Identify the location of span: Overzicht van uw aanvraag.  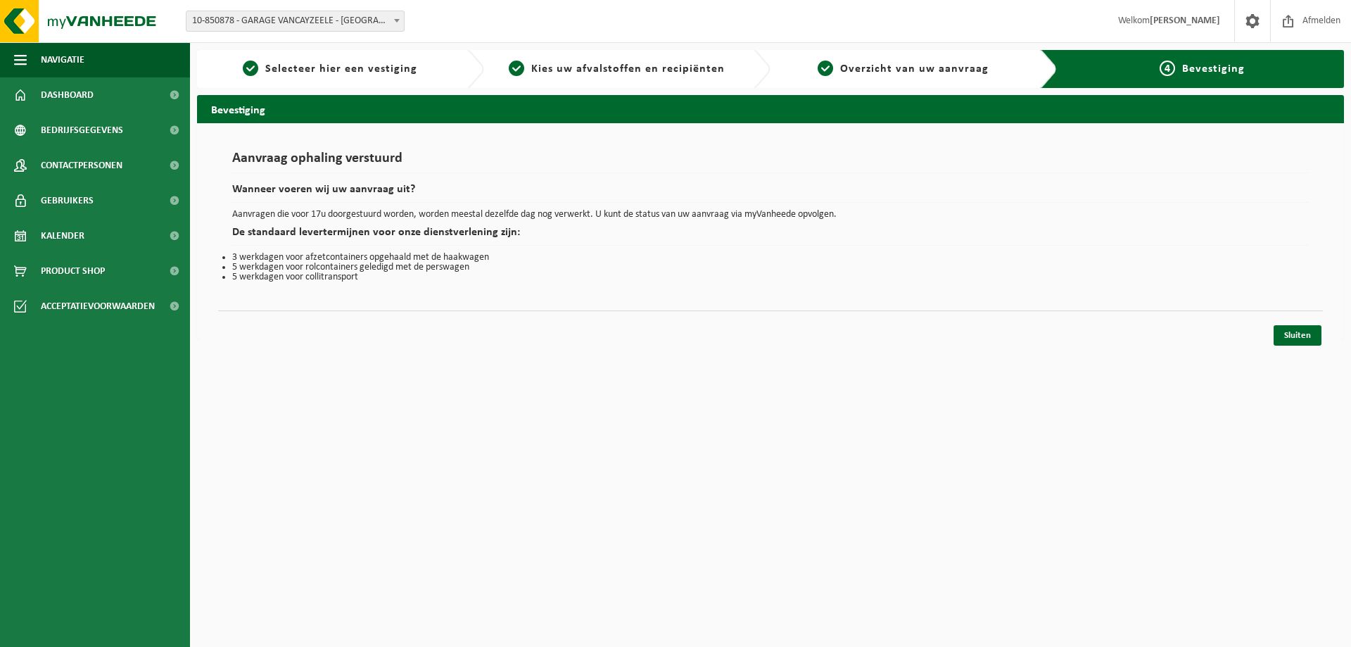
(914, 69).